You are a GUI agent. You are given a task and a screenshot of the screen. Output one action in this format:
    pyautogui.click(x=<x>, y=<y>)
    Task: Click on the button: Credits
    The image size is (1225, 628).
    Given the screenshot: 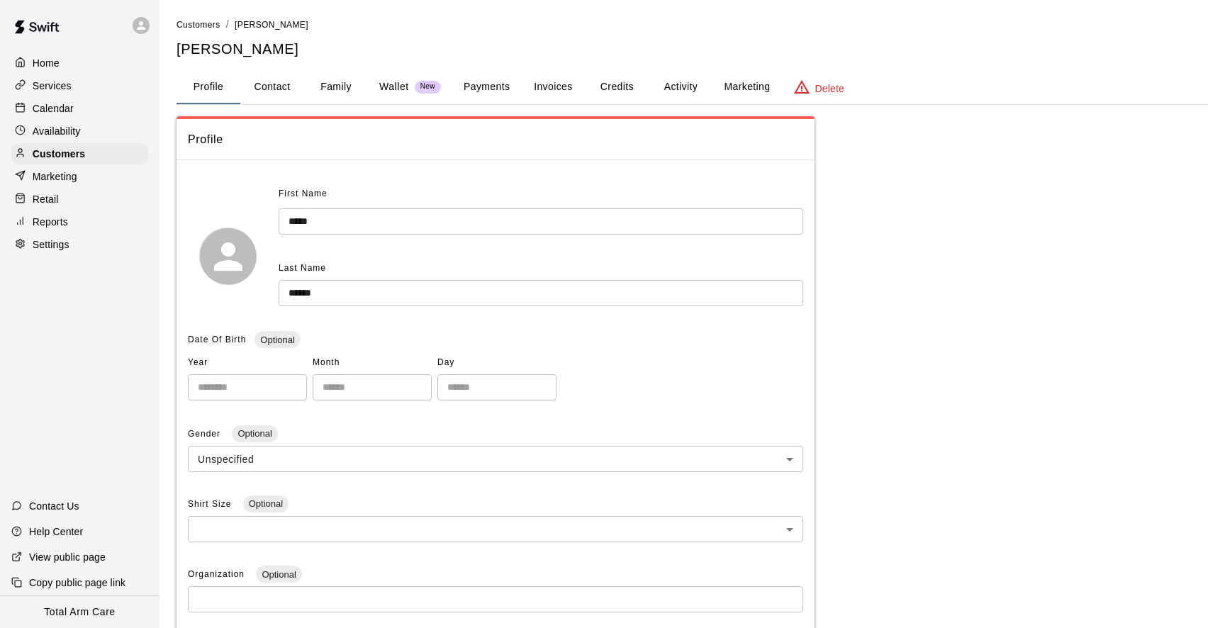 What is the action you would take?
    pyautogui.click(x=617, y=87)
    